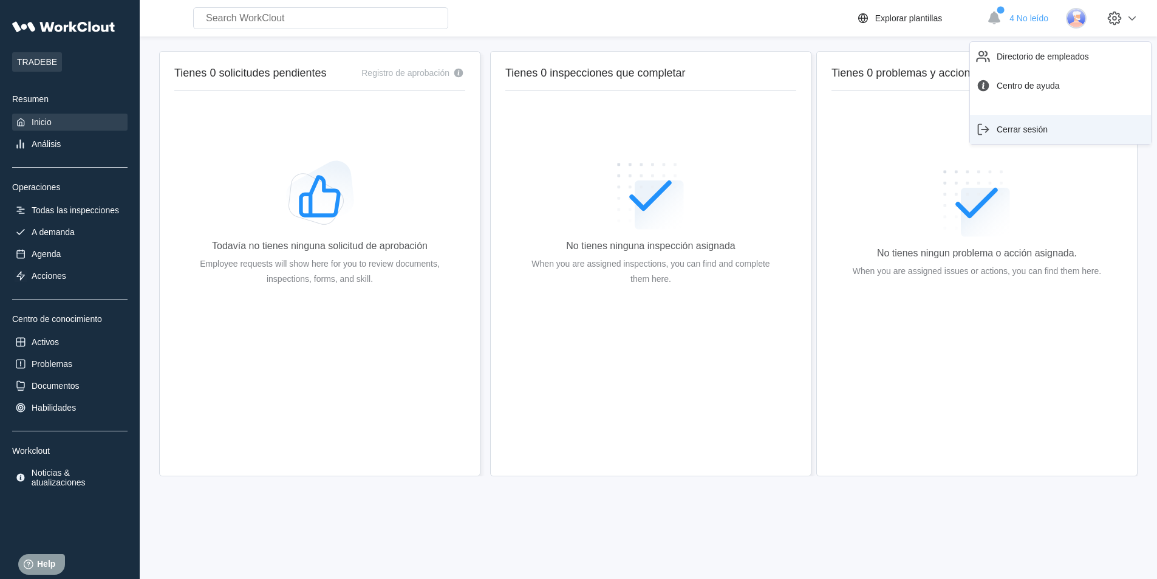  What do you see at coordinates (1043, 56) in the screenshot?
I see `div: Directorio de empleados` at bounding box center [1043, 56].